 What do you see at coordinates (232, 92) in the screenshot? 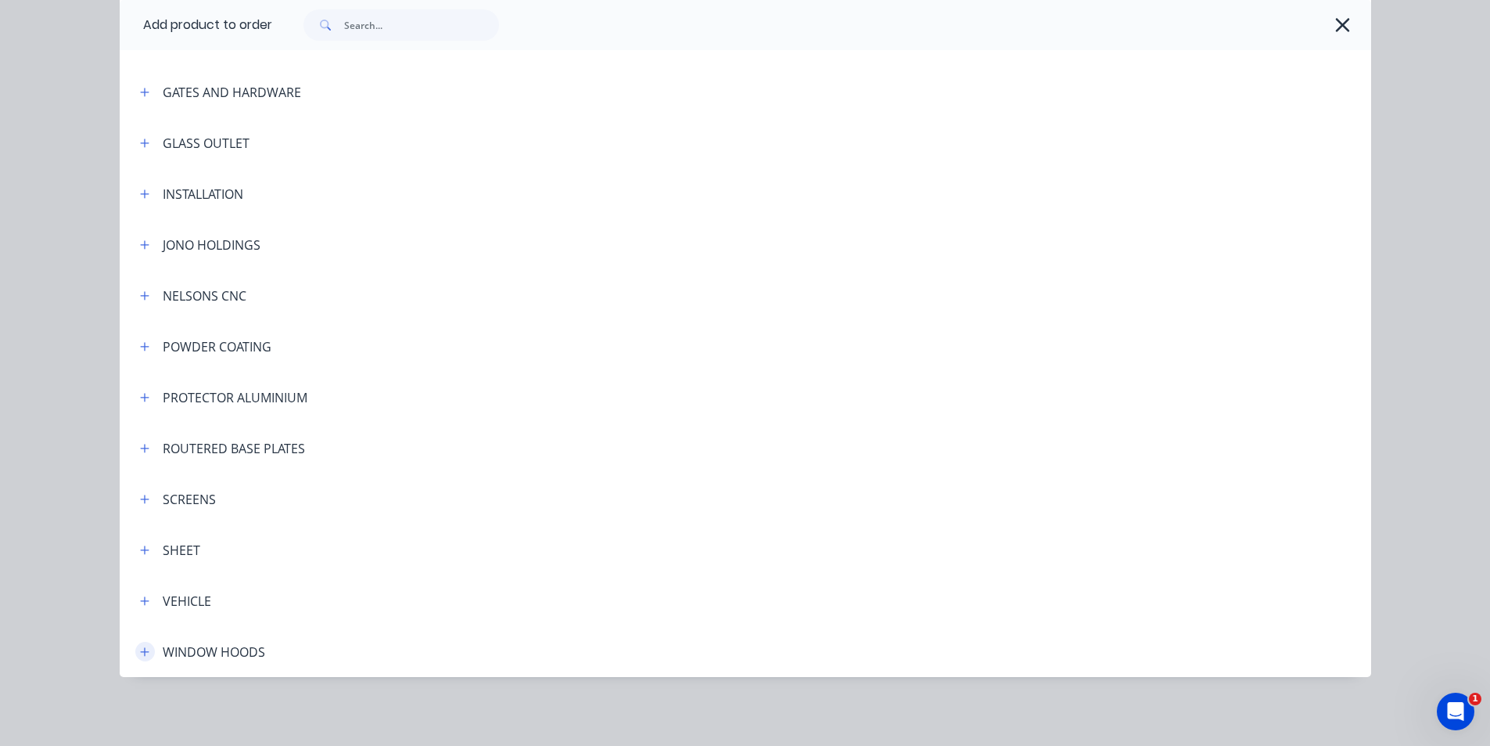
I see `div: GATES AND HARDWARE` at bounding box center [232, 92].